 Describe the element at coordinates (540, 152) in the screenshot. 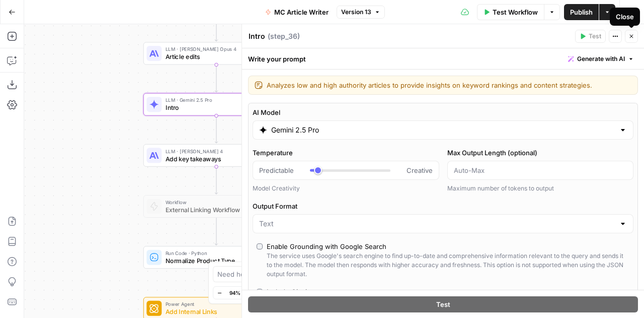

I see `label: Max Output Length (optional)` at that location.